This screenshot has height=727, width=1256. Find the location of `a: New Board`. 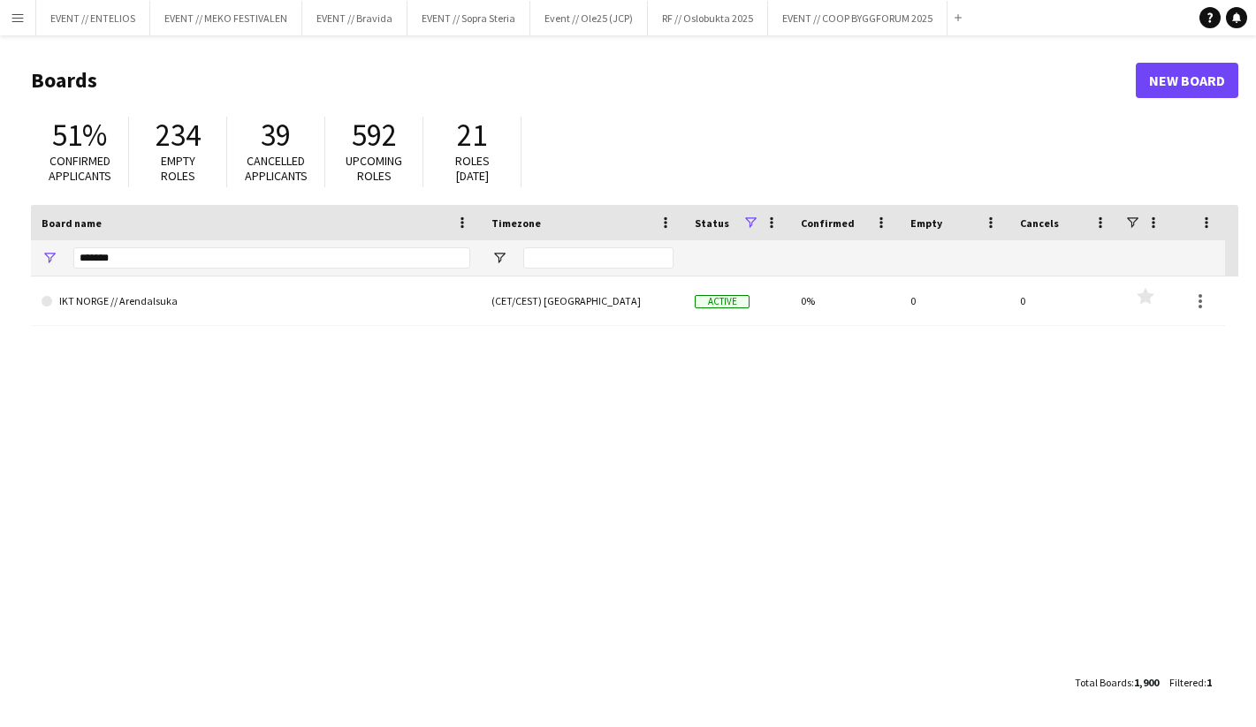

a: New Board is located at coordinates (1187, 80).